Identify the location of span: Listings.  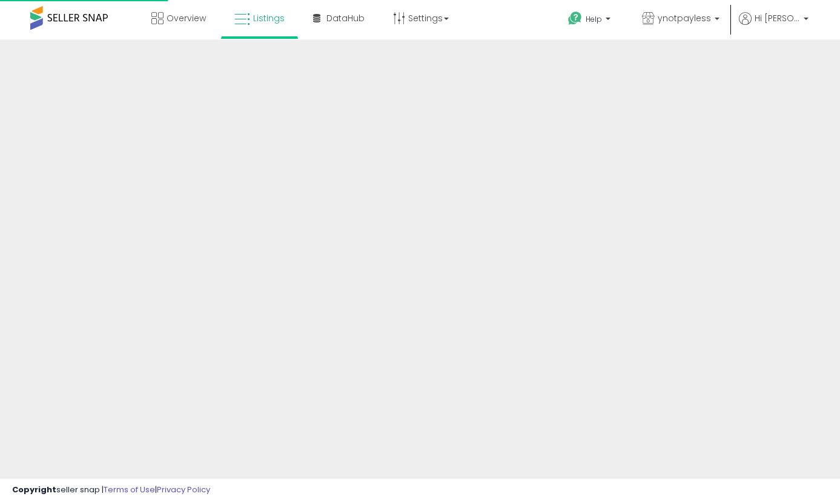
(269, 18).